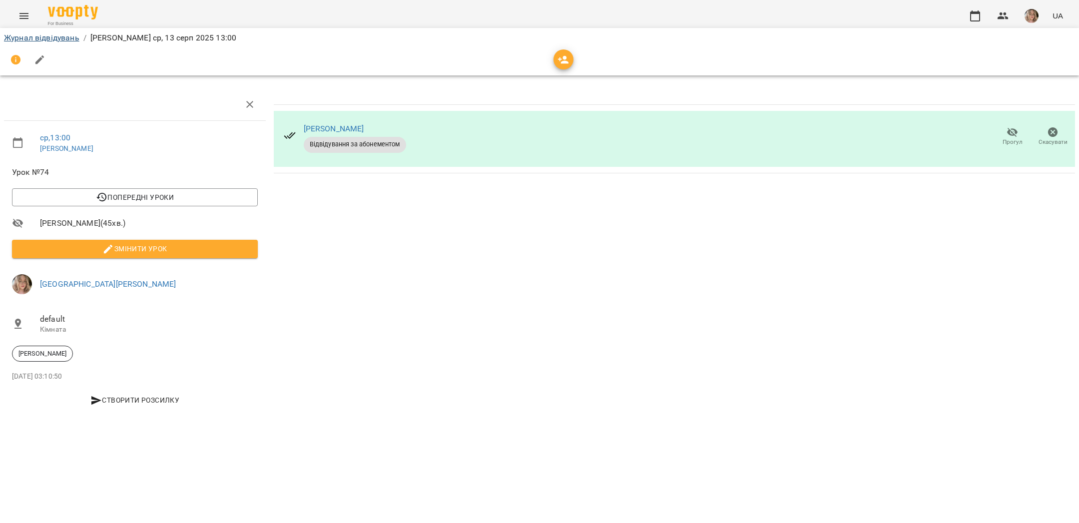  What do you see at coordinates (135, 172) in the screenshot?
I see `span: Урок №74` at bounding box center [135, 172].